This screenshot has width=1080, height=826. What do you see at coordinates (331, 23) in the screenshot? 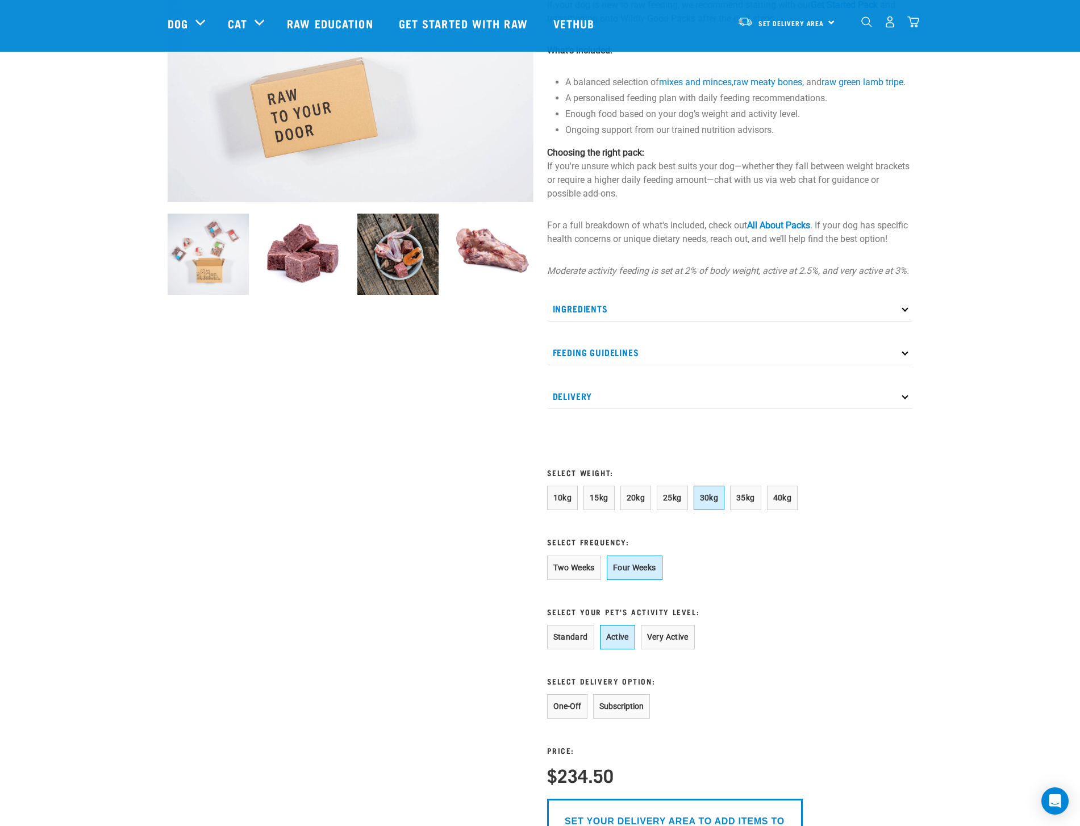
I see `a: Raw Education` at bounding box center [331, 23].